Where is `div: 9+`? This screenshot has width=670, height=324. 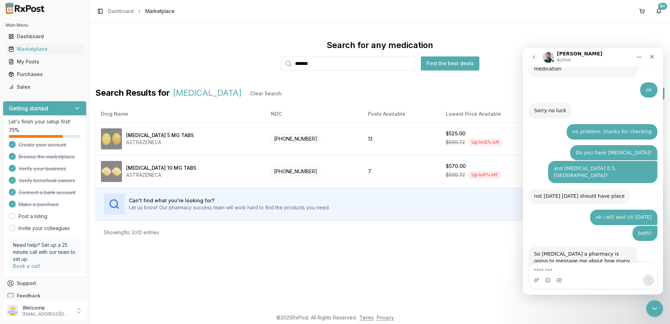
div: 9+ is located at coordinates (663, 6).